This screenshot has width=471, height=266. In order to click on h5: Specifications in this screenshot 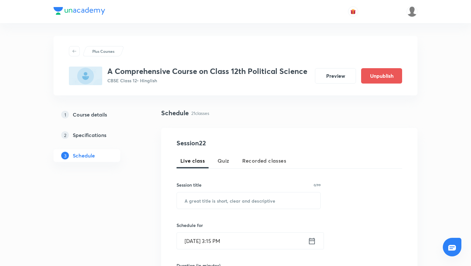, I will do `click(89, 135)`.